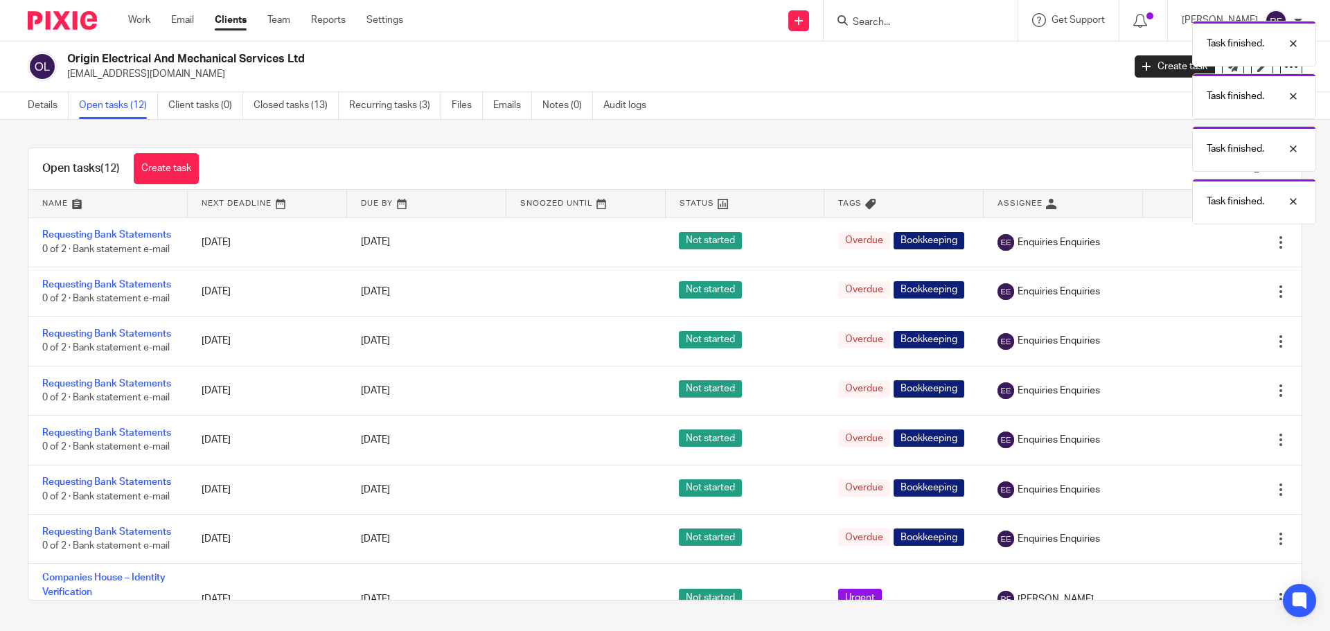  I want to click on a: Create task, so click(166, 168).